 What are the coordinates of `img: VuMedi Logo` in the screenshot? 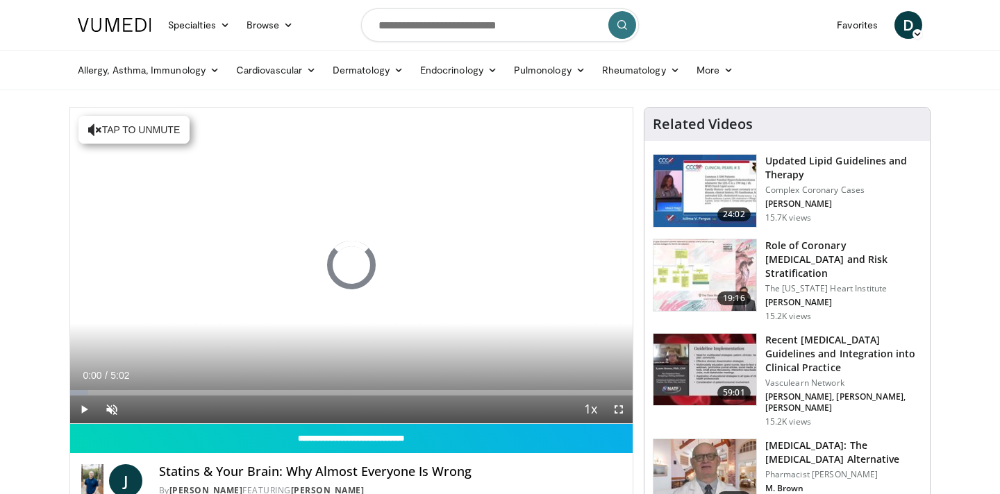 It's located at (115, 25).